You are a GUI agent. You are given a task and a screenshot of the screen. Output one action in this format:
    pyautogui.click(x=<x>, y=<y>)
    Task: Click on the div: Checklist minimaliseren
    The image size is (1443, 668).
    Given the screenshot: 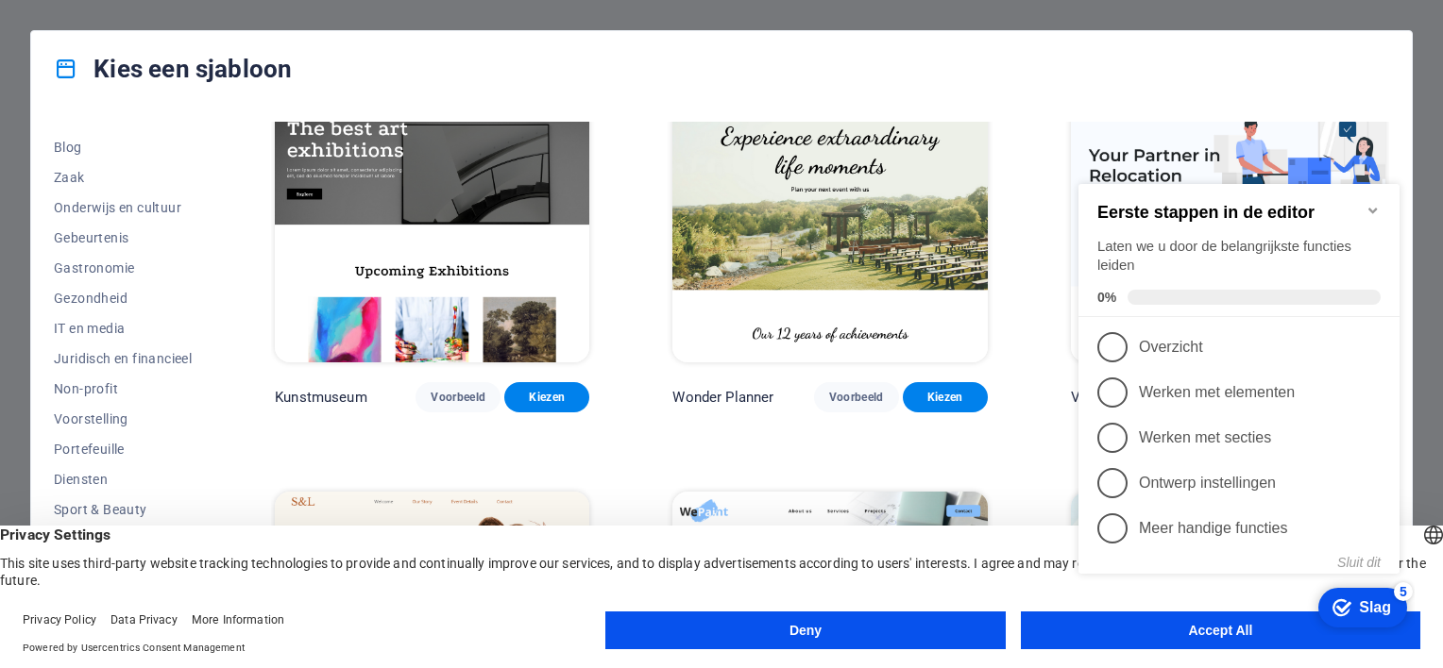 What is the action you would take?
    pyautogui.click(x=302, y=55)
    